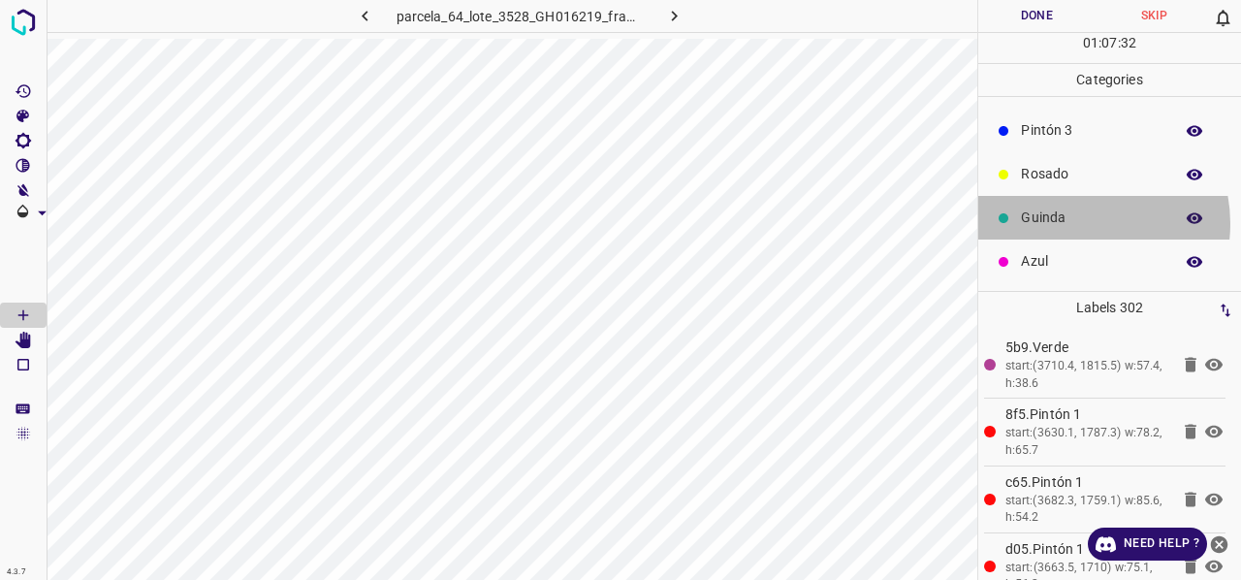 Image resolution: width=1241 pixels, height=580 pixels. I want to click on p: Guinda, so click(1092, 217).